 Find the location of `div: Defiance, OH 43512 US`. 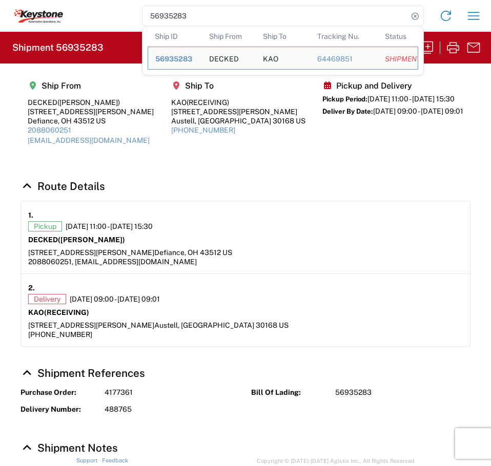

div: Defiance, OH 43512 US is located at coordinates (91, 121).